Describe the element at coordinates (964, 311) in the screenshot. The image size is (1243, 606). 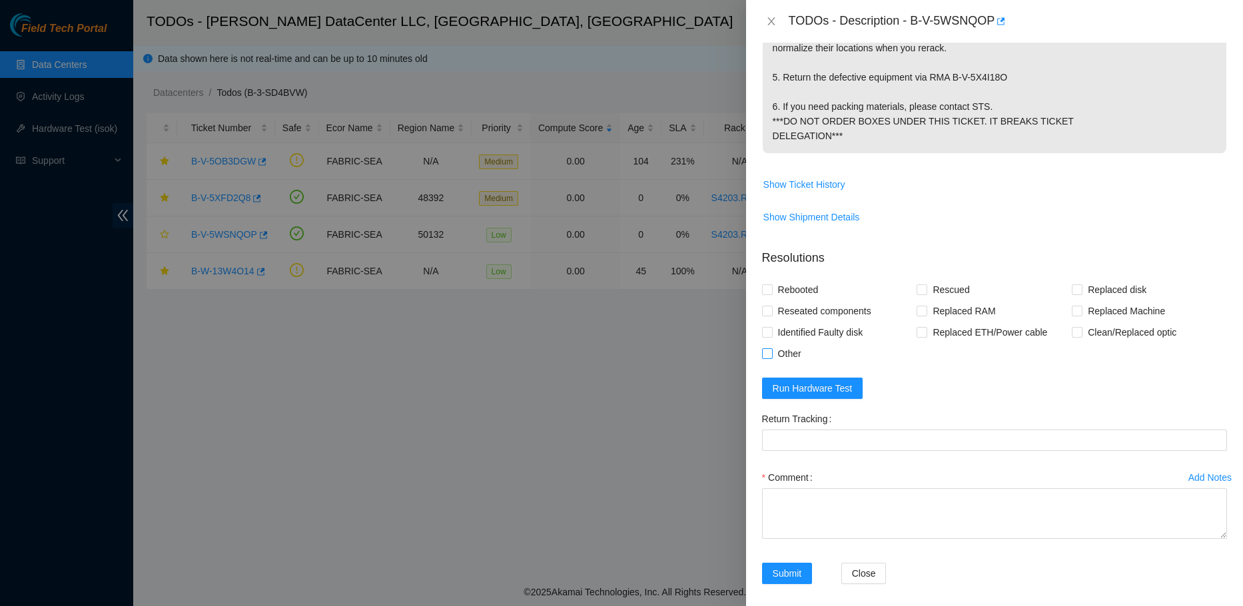
I see `span: Replaced RAM` at that location.